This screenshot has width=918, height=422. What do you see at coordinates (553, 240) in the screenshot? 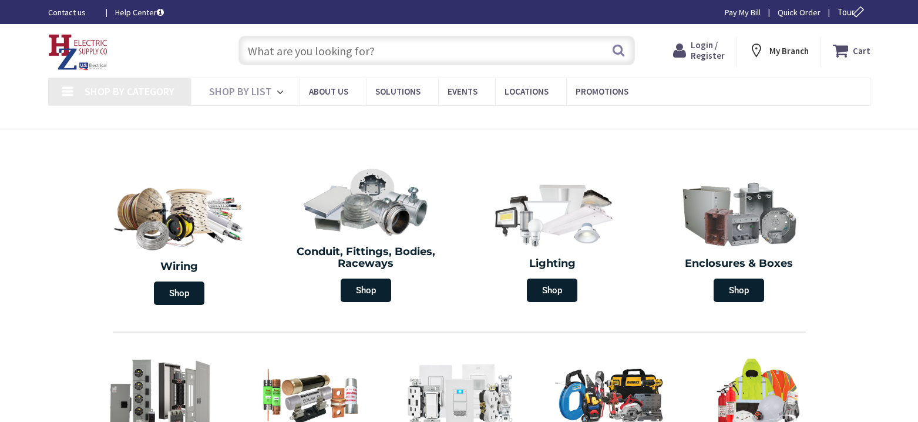
I see `a: Lighting Shop` at bounding box center [553, 240].